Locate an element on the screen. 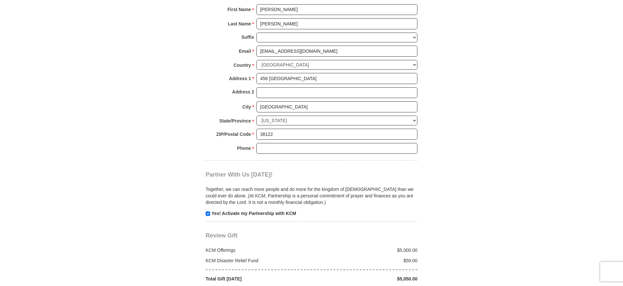 The height and width of the screenshot is (286, 623). div: KCM Offerings is located at coordinates (257, 250).